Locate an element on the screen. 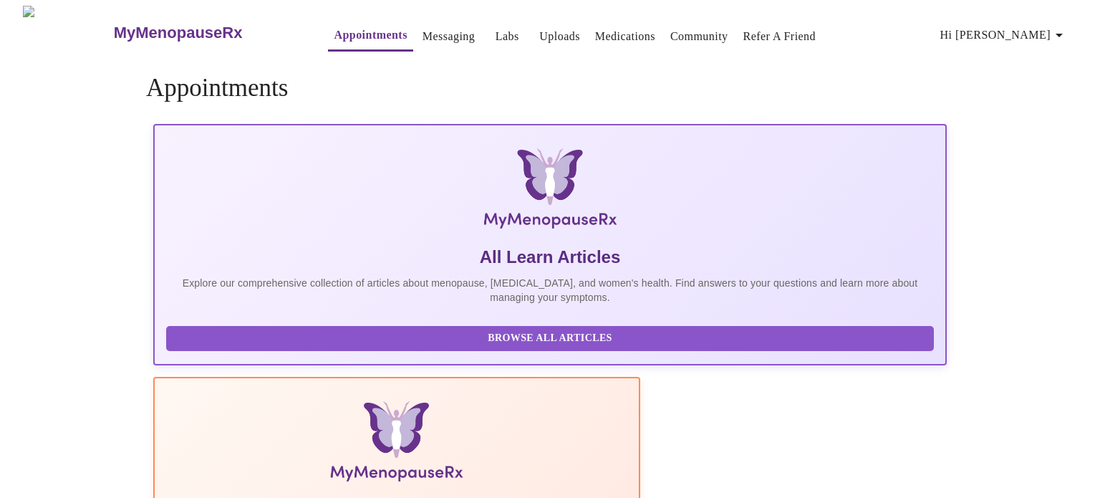  a: Appointments is located at coordinates (370, 35).